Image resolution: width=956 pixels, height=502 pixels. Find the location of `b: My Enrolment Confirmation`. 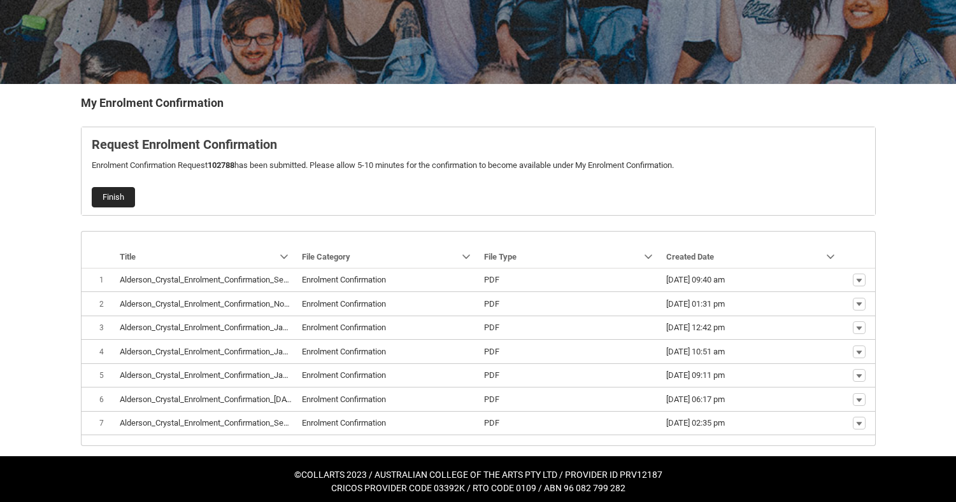

b: My Enrolment Confirmation is located at coordinates (152, 103).